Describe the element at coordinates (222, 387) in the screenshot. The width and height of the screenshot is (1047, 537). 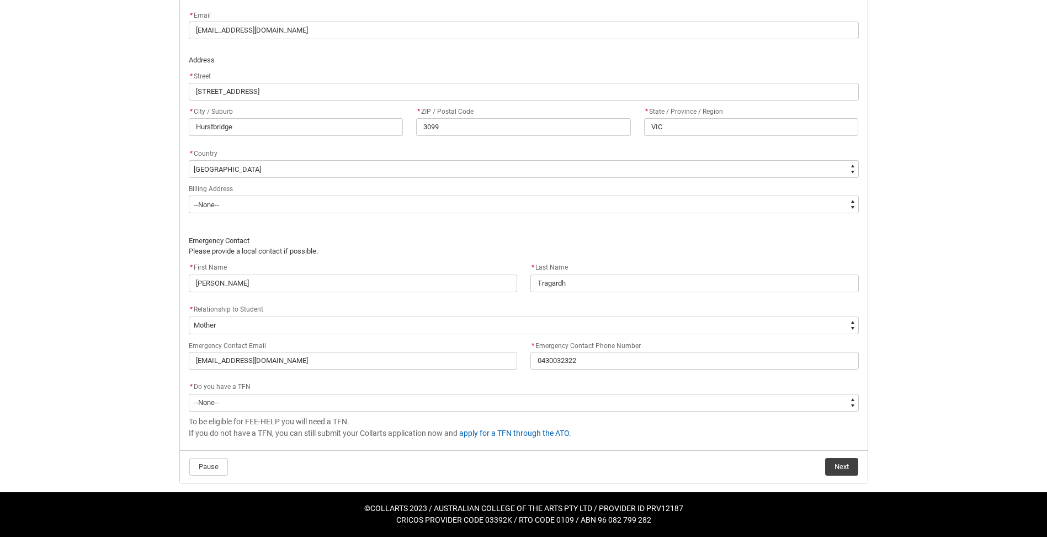
I see `span: Do you have a TFN` at that location.